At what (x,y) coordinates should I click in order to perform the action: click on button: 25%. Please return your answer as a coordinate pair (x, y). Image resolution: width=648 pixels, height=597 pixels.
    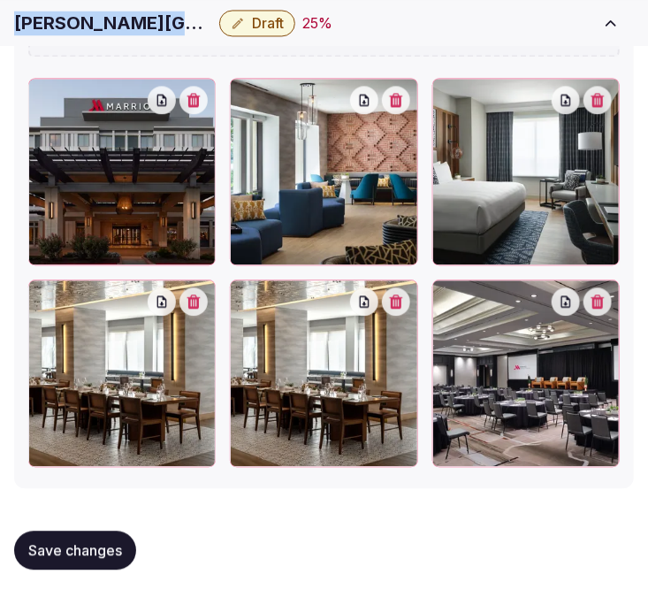
    Looking at the image, I should click on (317, 23).